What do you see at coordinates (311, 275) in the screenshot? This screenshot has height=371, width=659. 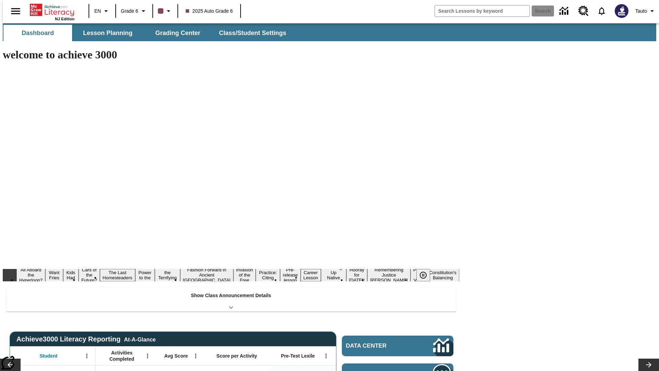 I see `button: Slide 12 Career Lesson` at bounding box center [311, 275].